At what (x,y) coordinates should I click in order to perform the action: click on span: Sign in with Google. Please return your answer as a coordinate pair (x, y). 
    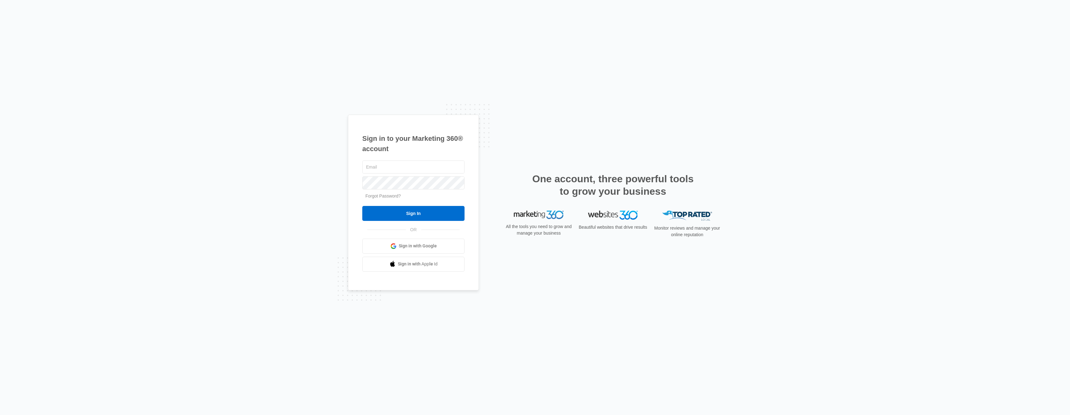
    Looking at the image, I should click on (418, 246).